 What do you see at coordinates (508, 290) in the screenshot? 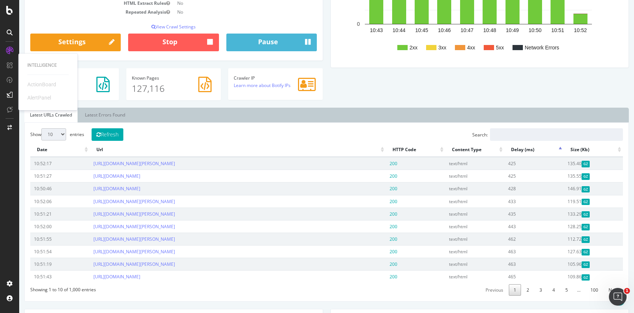
I see `a: 2` at bounding box center [508, 290].